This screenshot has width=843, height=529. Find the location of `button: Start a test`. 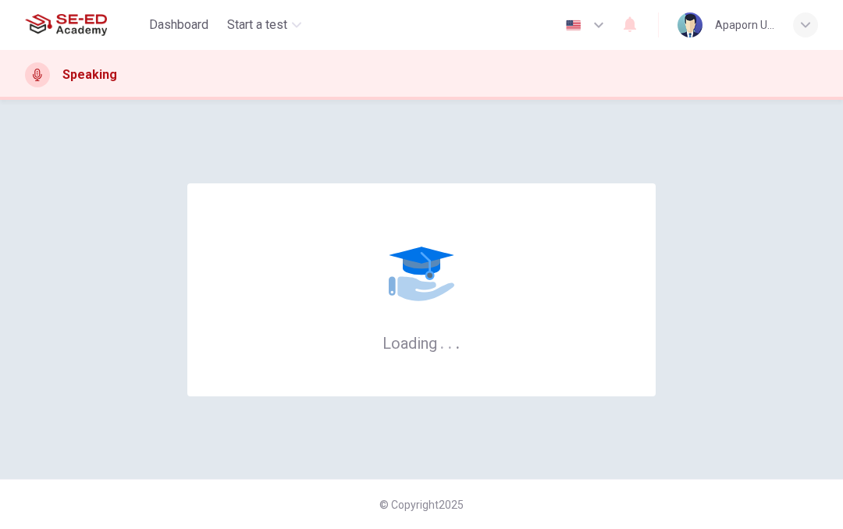

button: Start a test is located at coordinates (264, 25).